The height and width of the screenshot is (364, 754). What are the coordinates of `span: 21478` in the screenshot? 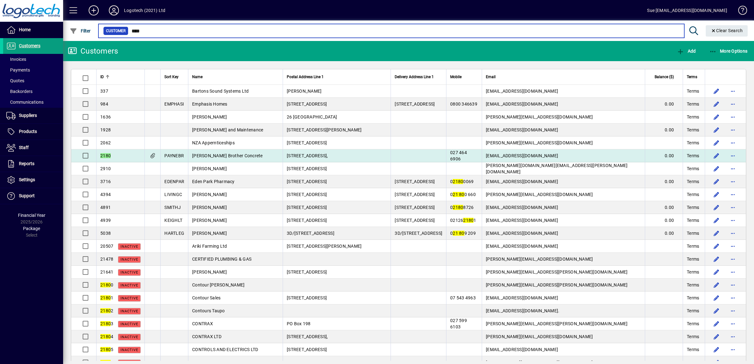 It's located at (107, 259).